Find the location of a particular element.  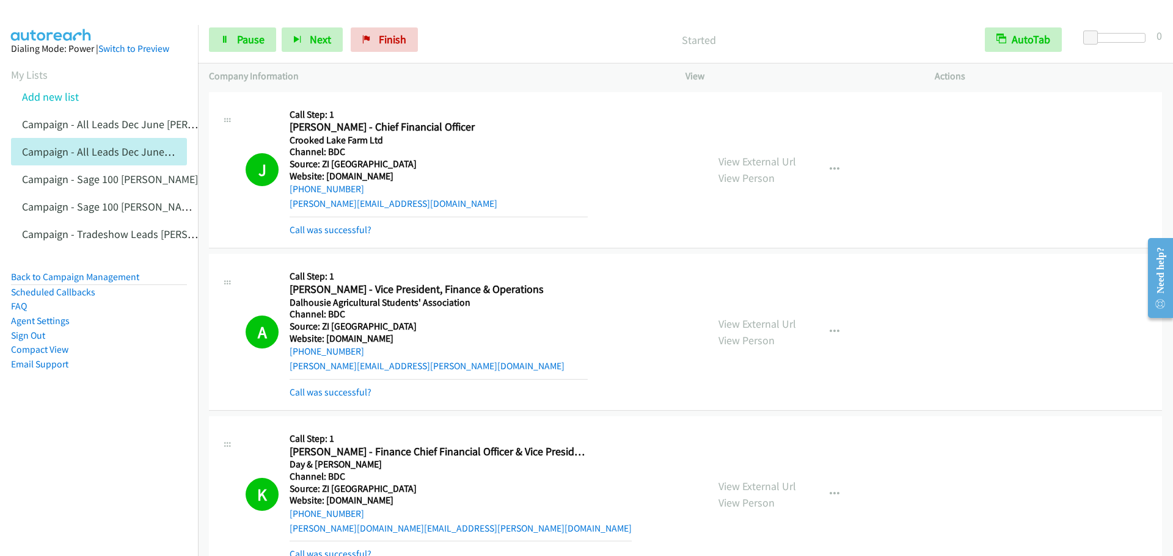

button: AutoTab is located at coordinates (1023, 40).